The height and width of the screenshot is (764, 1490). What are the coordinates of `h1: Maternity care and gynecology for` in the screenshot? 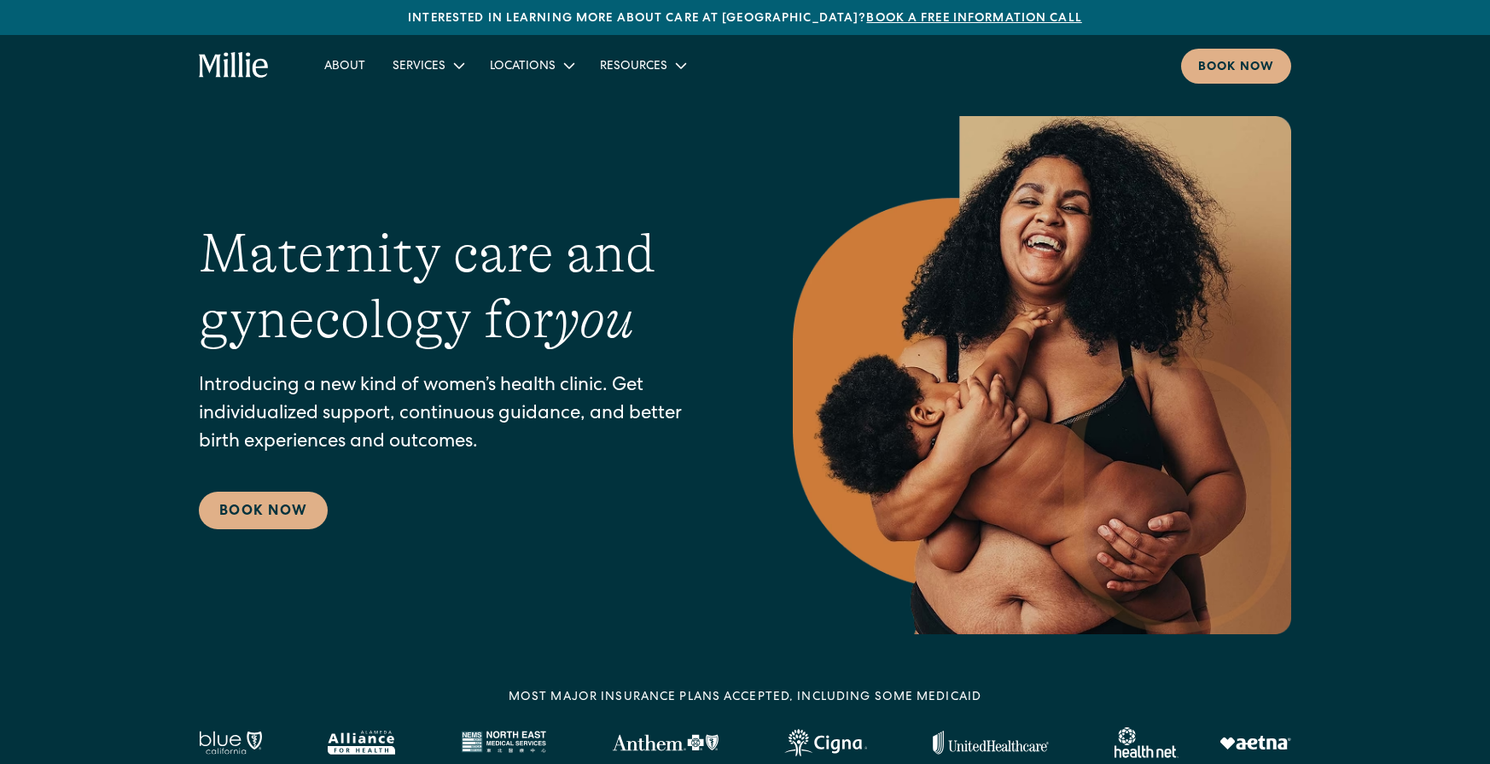 It's located at (462, 287).